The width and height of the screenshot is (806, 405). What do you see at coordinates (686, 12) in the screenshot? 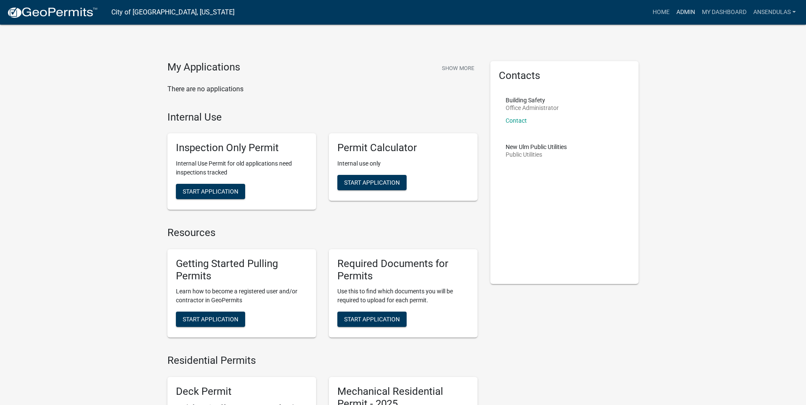
I see `a: Admin` at bounding box center [686, 12].